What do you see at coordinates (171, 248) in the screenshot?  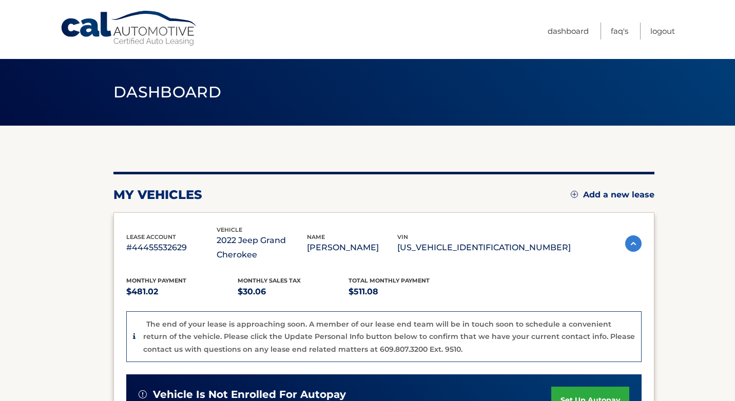 I see `p: #44455532629` at bounding box center [171, 248].